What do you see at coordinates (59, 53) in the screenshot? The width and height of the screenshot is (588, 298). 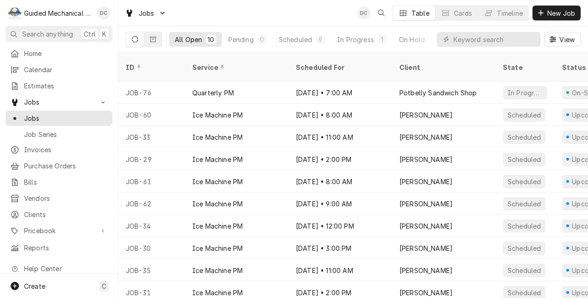 I see `a: Home` at bounding box center [59, 53].